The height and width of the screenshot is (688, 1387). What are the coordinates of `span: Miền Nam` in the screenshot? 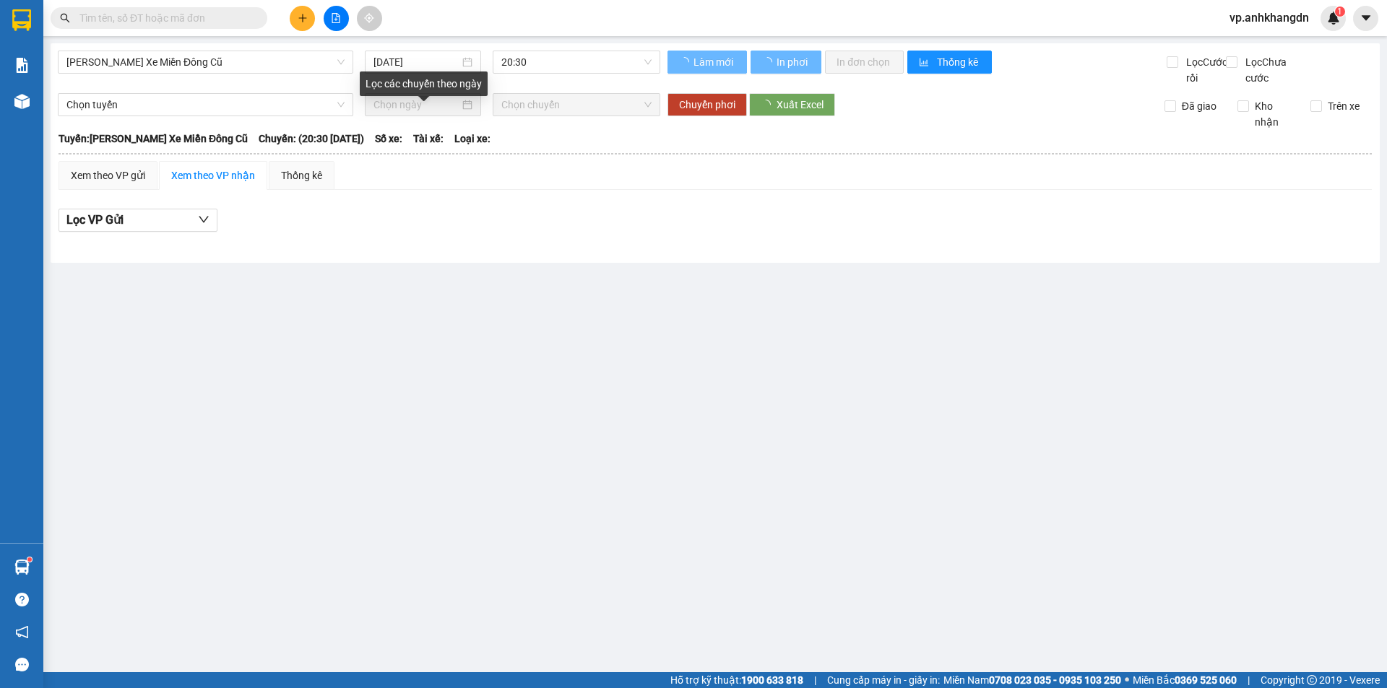 It's located at (1032, 681).